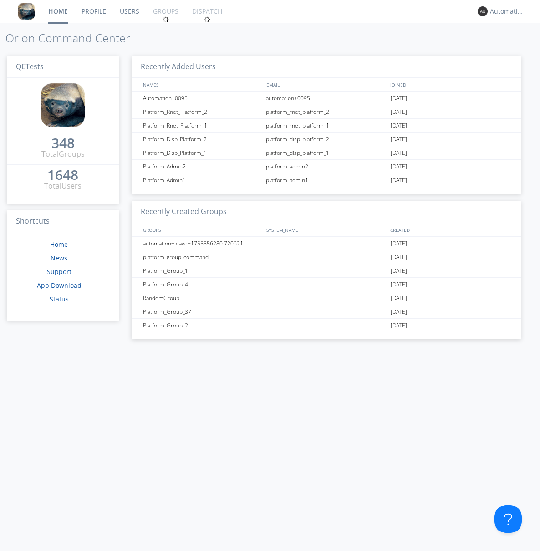  I want to click on div: automation+leave+1755556280.720621, so click(202, 243).